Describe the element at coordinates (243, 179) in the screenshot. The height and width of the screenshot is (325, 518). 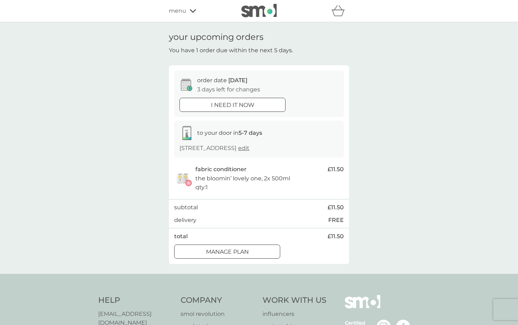
I see `p: the bloomin’ lovely one, 2x 500ml` at that location.